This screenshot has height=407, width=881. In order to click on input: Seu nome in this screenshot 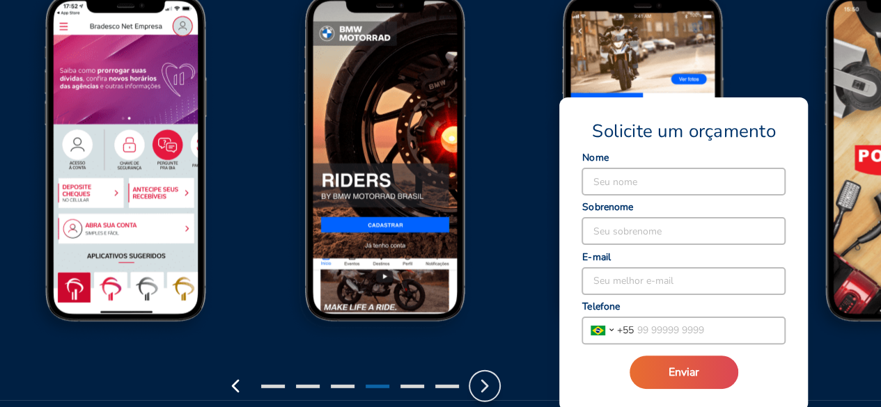, I will do `click(683, 182)`.